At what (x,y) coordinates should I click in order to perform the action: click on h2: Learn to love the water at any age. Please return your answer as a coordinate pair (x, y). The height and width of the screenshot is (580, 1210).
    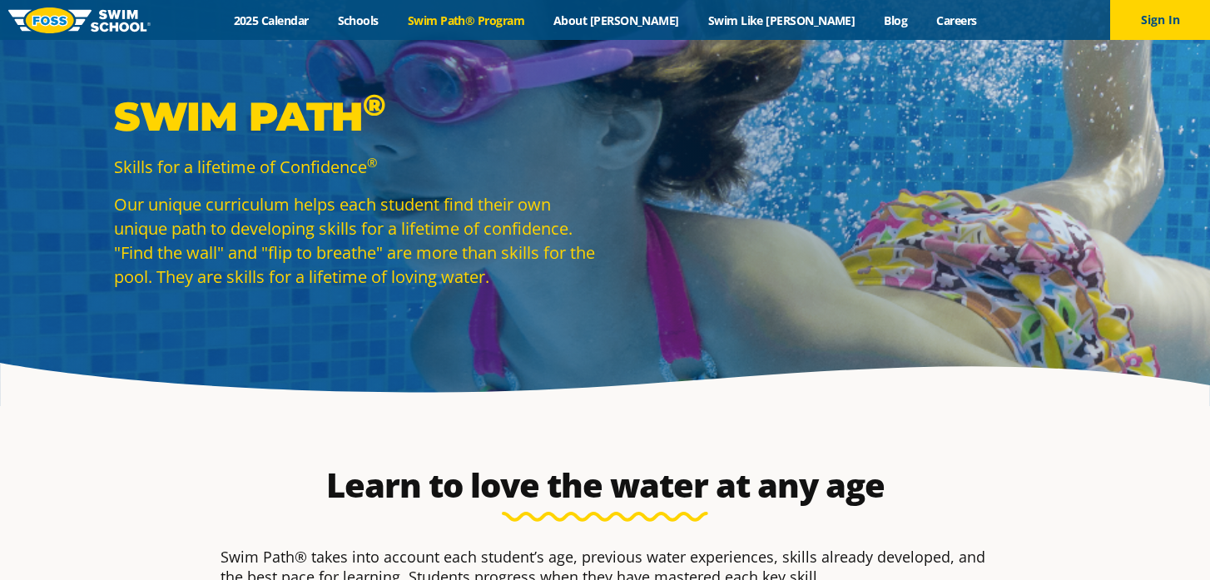
    Looking at the image, I should click on (605, 485).